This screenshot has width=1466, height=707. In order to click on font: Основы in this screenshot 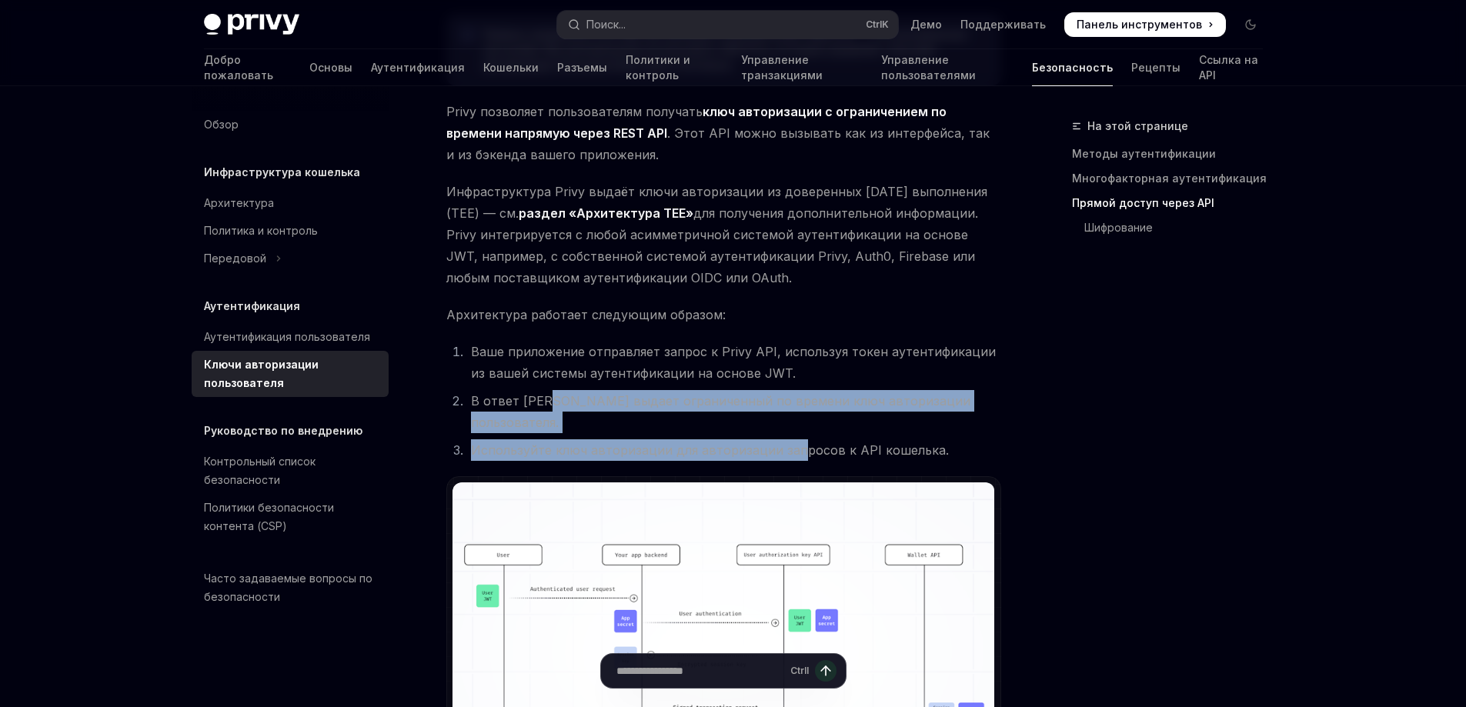, I will do `click(331, 67)`.